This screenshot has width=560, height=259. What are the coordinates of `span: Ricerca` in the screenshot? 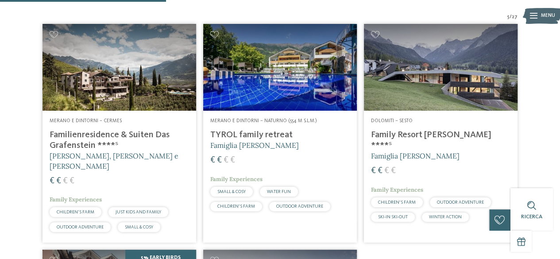 It's located at (531, 216).